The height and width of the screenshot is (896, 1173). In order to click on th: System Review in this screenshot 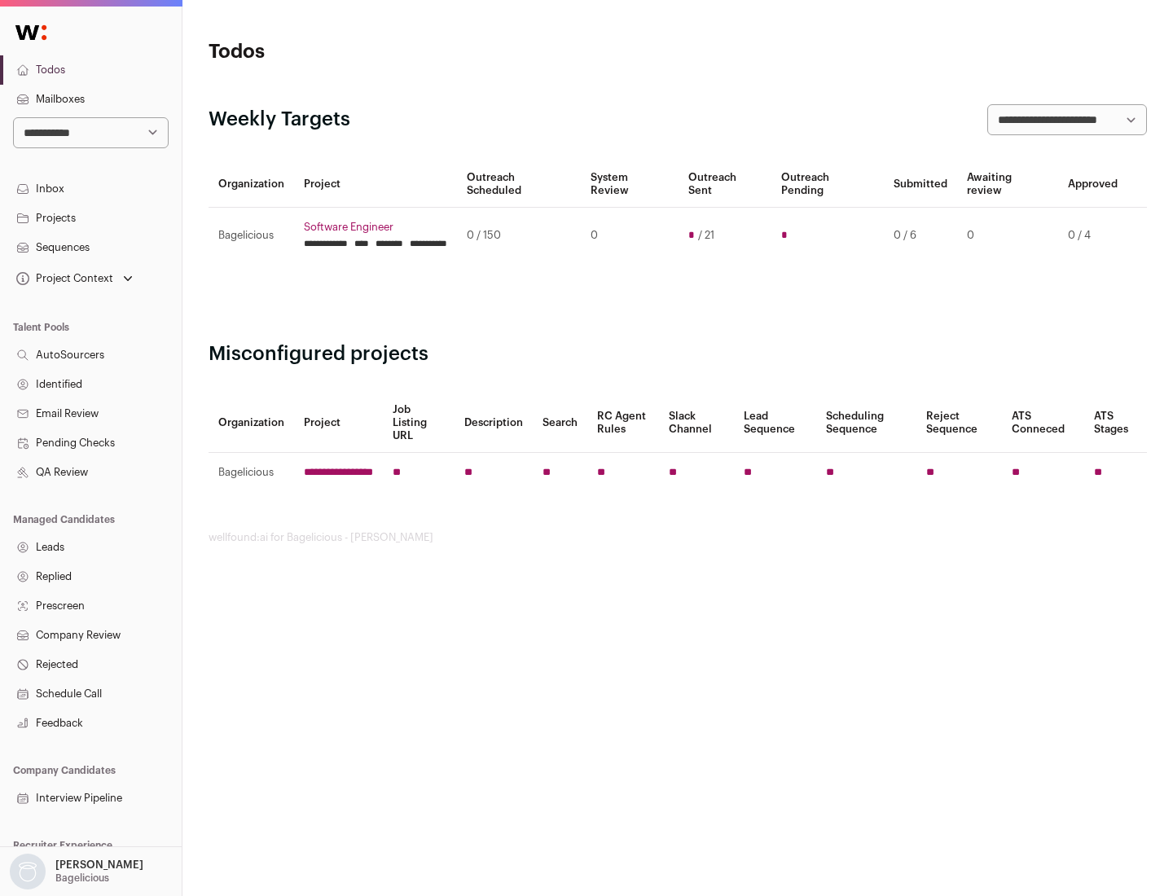, I will do `click(629, 184)`.